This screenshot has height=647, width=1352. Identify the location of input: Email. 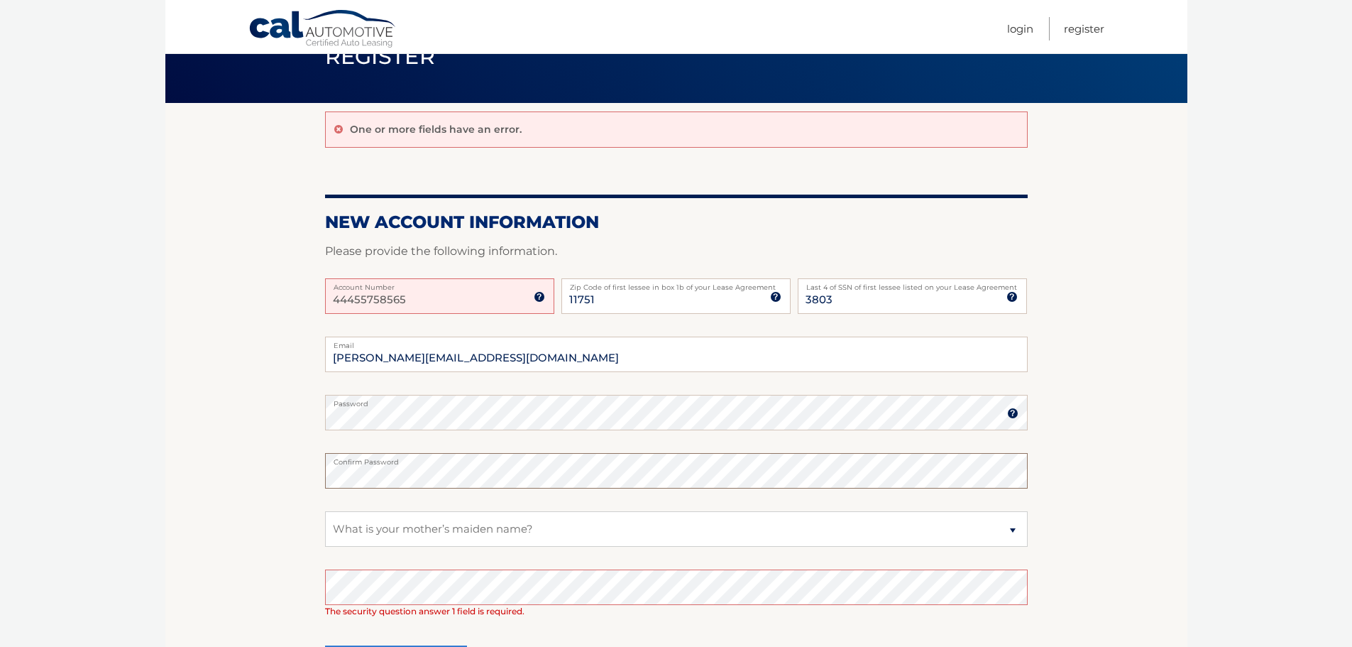
(676, 354).